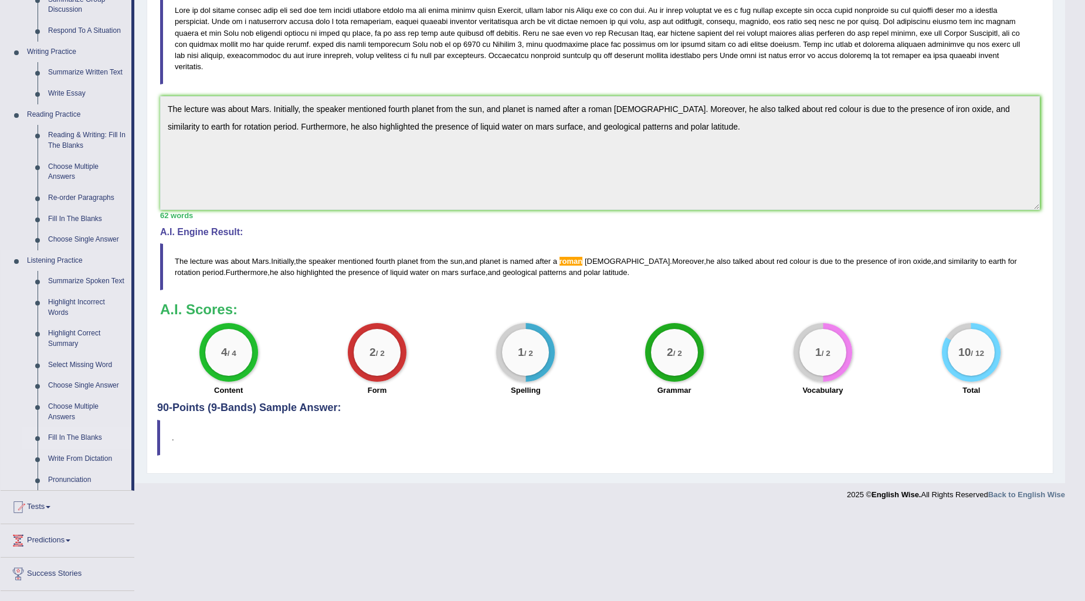  Describe the element at coordinates (675, 390) in the screenshot. I see `label: Grammar` at that location.